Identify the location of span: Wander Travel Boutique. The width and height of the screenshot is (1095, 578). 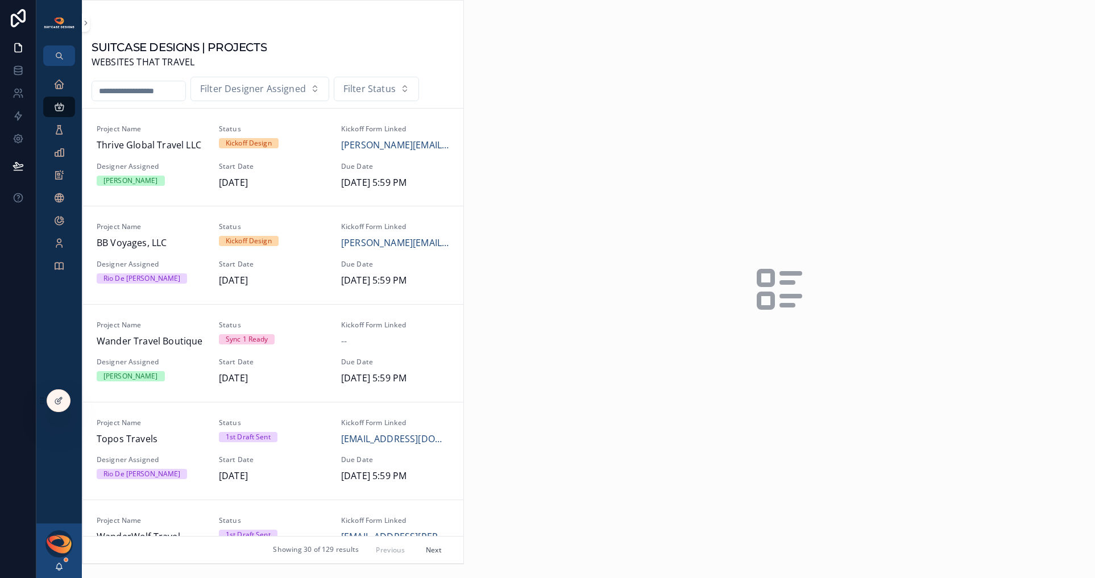
(151, 342).